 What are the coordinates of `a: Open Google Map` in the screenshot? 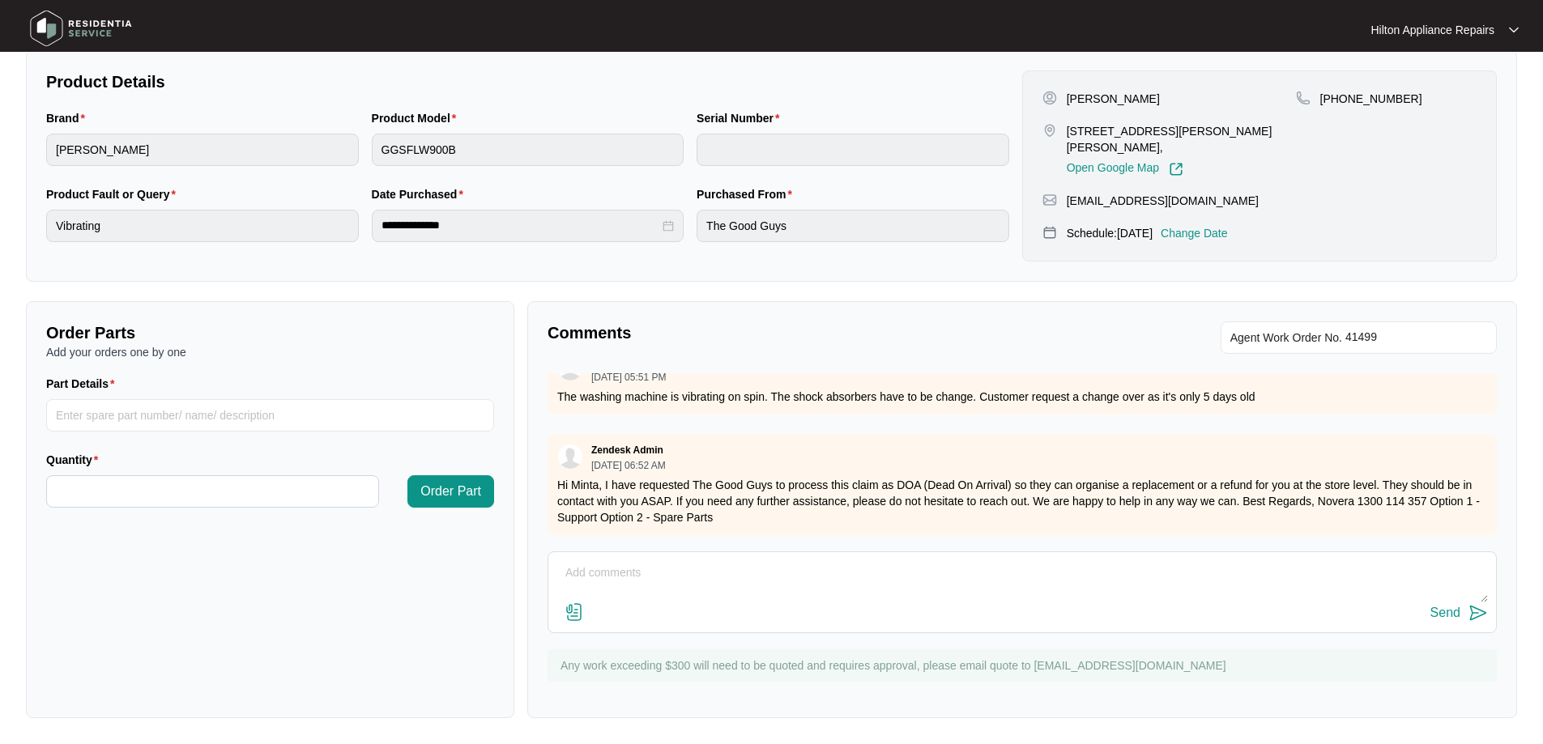 It's located at (1125, 169).